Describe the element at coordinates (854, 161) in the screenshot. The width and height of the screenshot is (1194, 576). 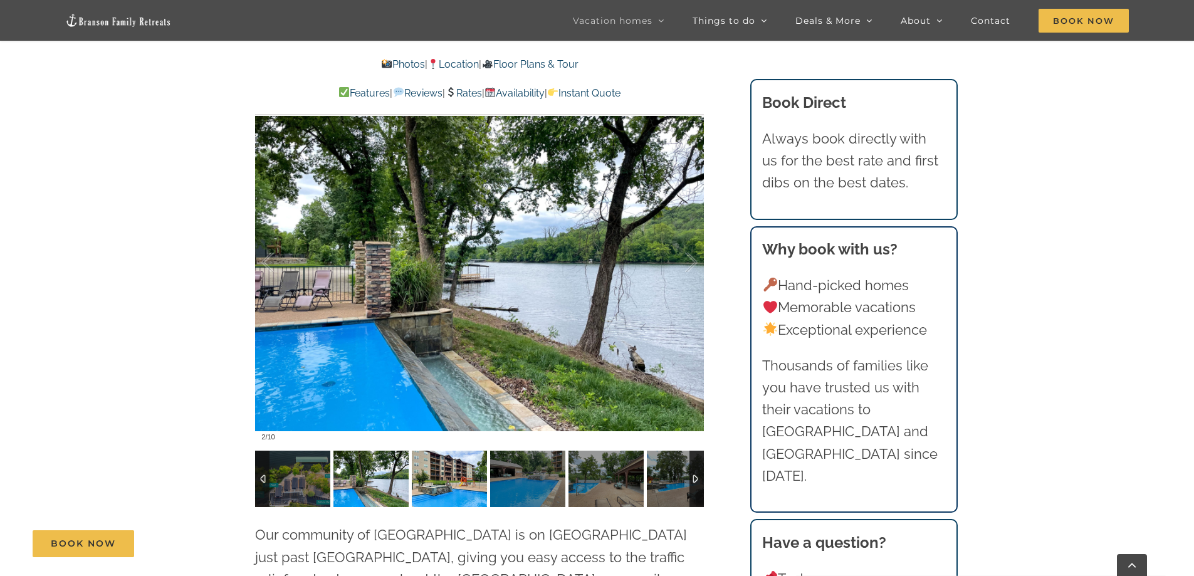
I see `p: Always book directly with us for the best rate and first dibs on the best dates.` at that location.